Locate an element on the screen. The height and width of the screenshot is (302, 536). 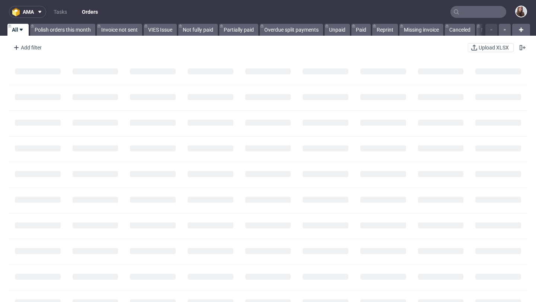
button: Upload XLSX is located at coordinates (491, 48).